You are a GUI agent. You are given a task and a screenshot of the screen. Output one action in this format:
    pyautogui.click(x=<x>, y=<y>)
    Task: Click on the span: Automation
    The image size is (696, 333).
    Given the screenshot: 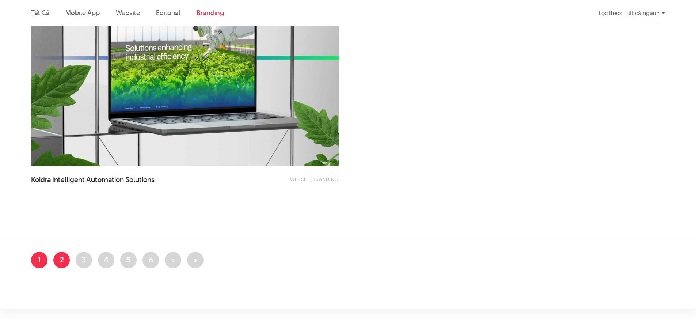 What is the action you would take?
    pyautogui.click(x=105, y=179)
    